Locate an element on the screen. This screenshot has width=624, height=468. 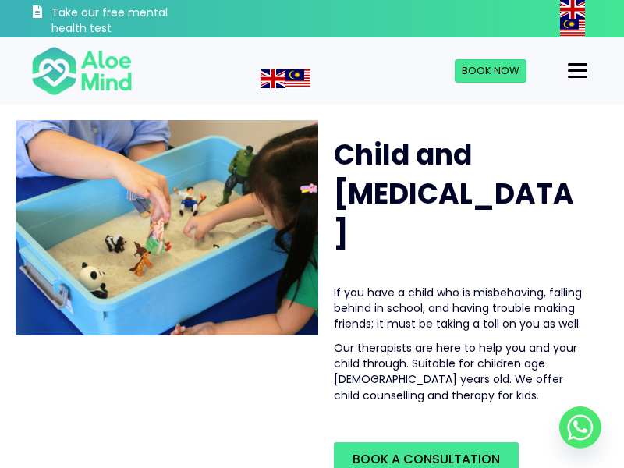
p: Our therapists are here to help you and your child through. Suitable for children age [DEMOGRAPHI... is located at coordinates (460, 371).